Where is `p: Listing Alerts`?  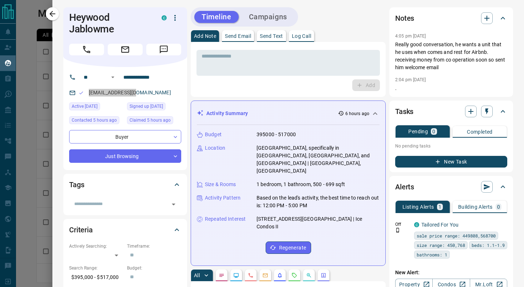
p: Listing Alerts is located at coordinates (418, 207).